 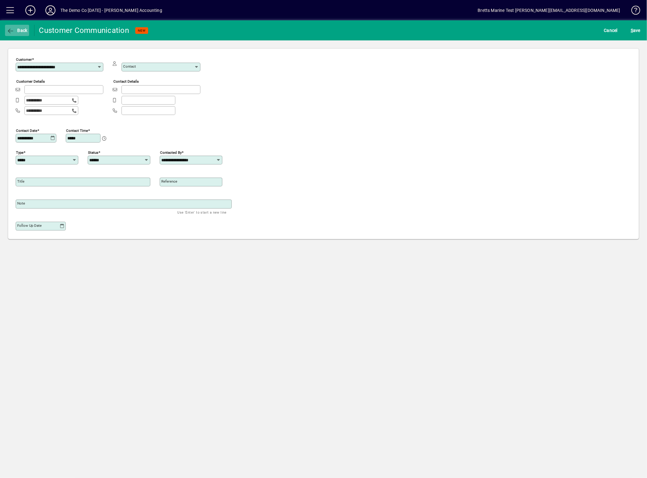 I want to click on span: S, so click(x=632, y=30).